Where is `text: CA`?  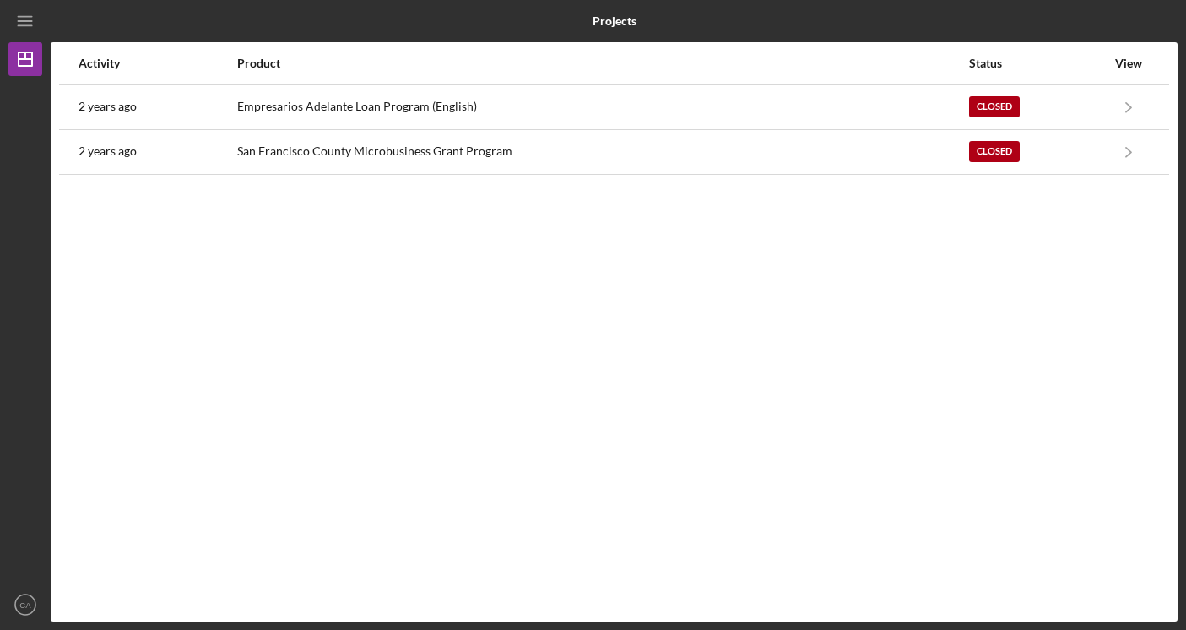 text: CA is located at coordinates (25, 604).